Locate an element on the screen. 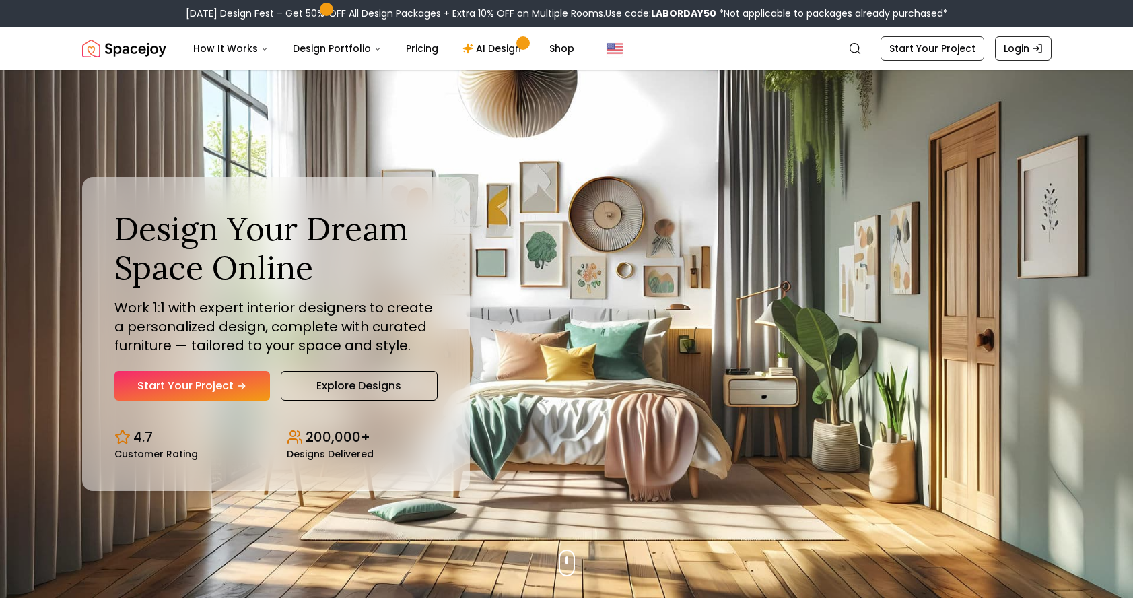 This screenshot has height=598, width=1133. p: 200,000+ is located at coordinates (338, 437).